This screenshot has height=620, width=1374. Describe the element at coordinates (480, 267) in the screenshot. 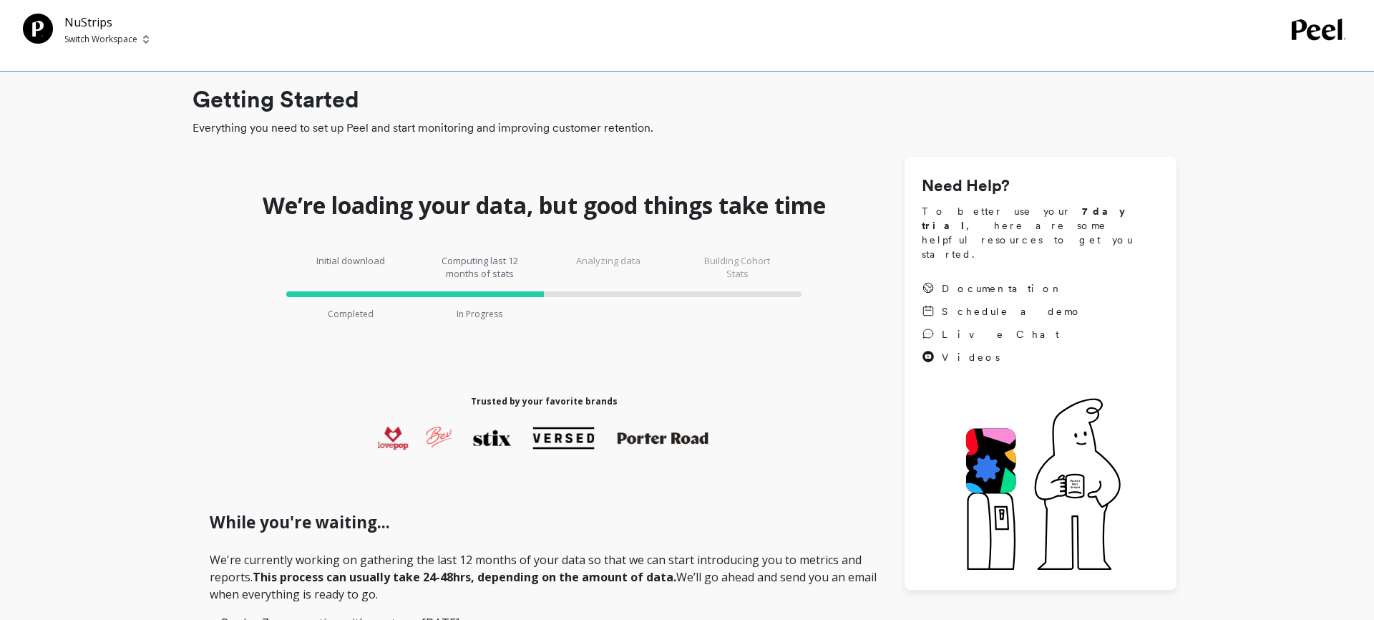

I see `p: Computing last 12 months of stats` at that location.